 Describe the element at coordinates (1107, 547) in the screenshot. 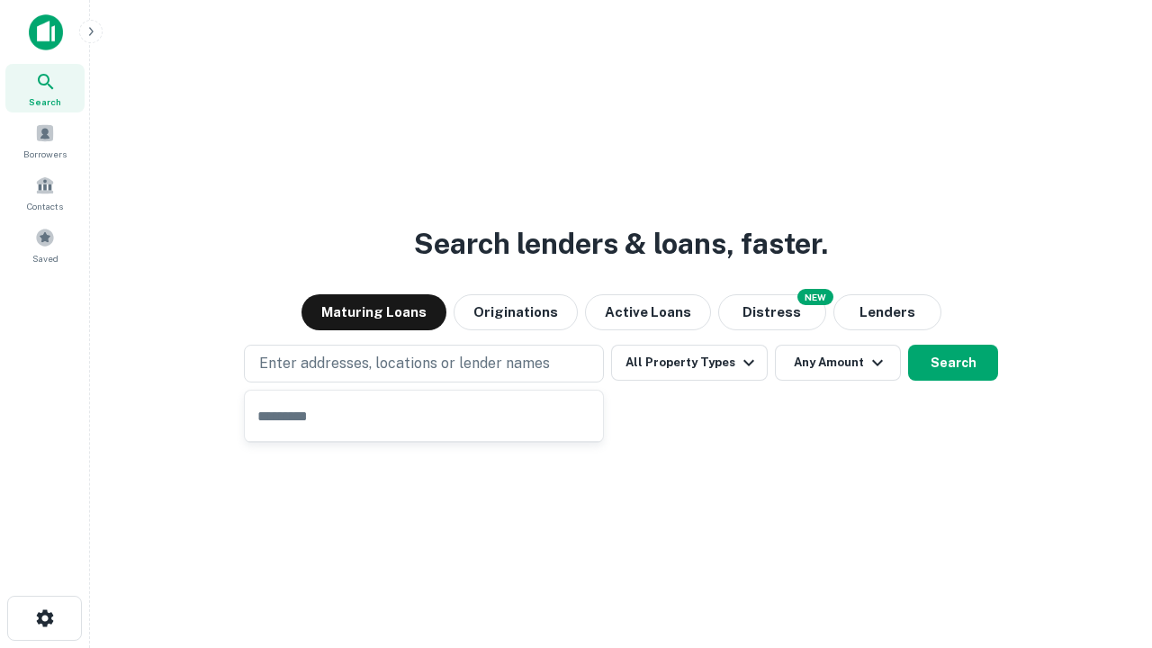

I see `div: Chat Widget` at that location.